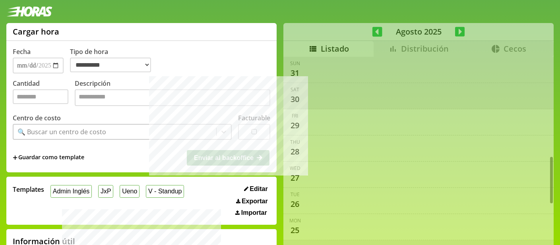 This screenshot has width=560, height=245. Describe the element at coordinates (165, 191) in the screenshot. I see `button: V - Standup` at that location.